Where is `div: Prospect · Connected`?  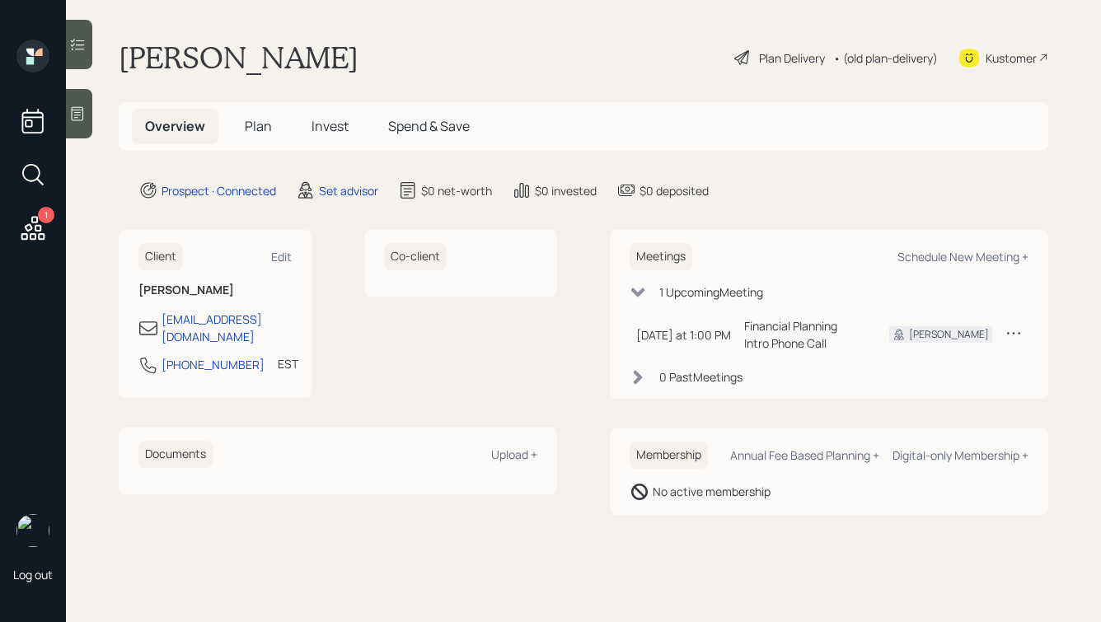 div: Prospect · Connected is located at coordinates (218, 190).